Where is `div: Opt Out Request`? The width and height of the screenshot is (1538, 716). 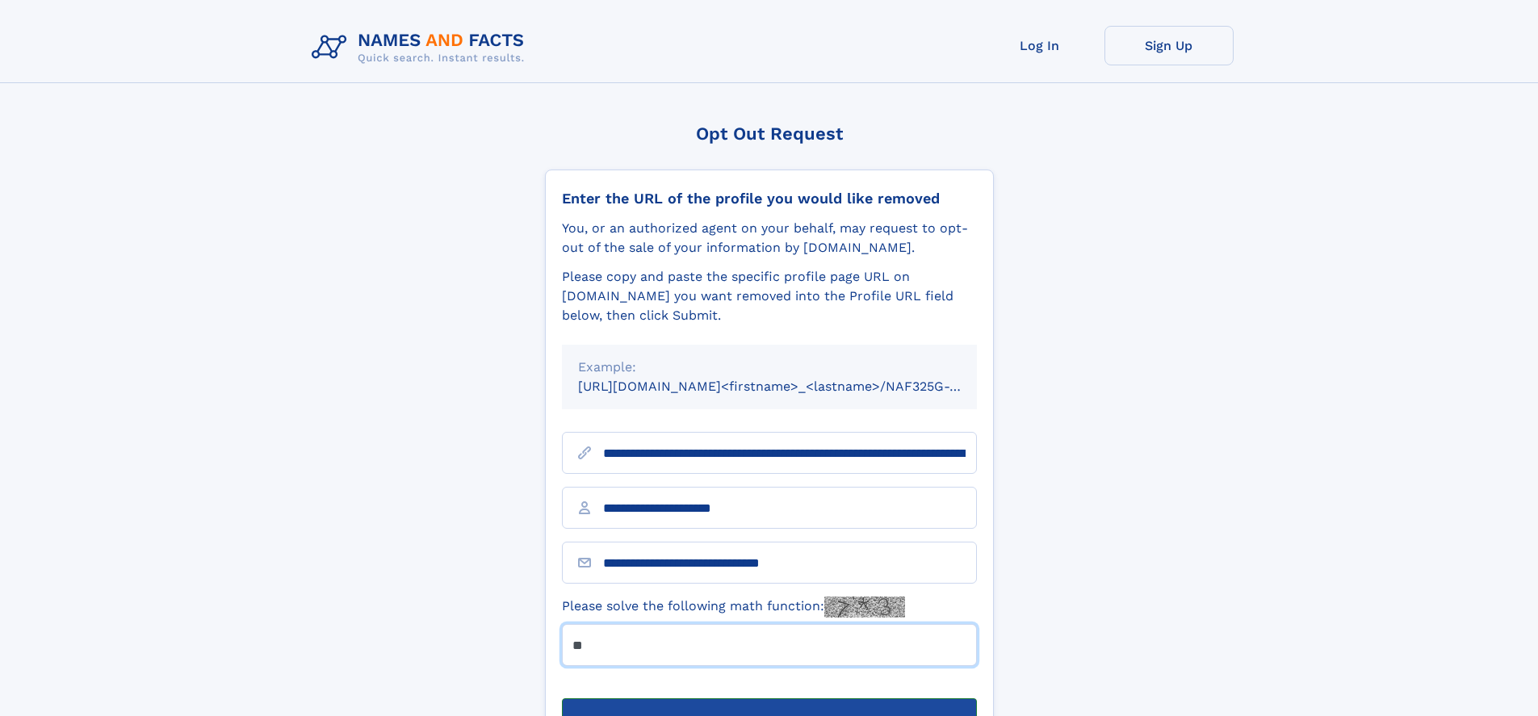
div: Opt Out Request is located at coordinates (770, 133).